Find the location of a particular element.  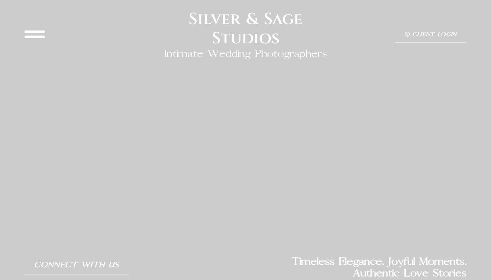

h2: Intimate Wedding Photographers is located at coordinates (246, 54).